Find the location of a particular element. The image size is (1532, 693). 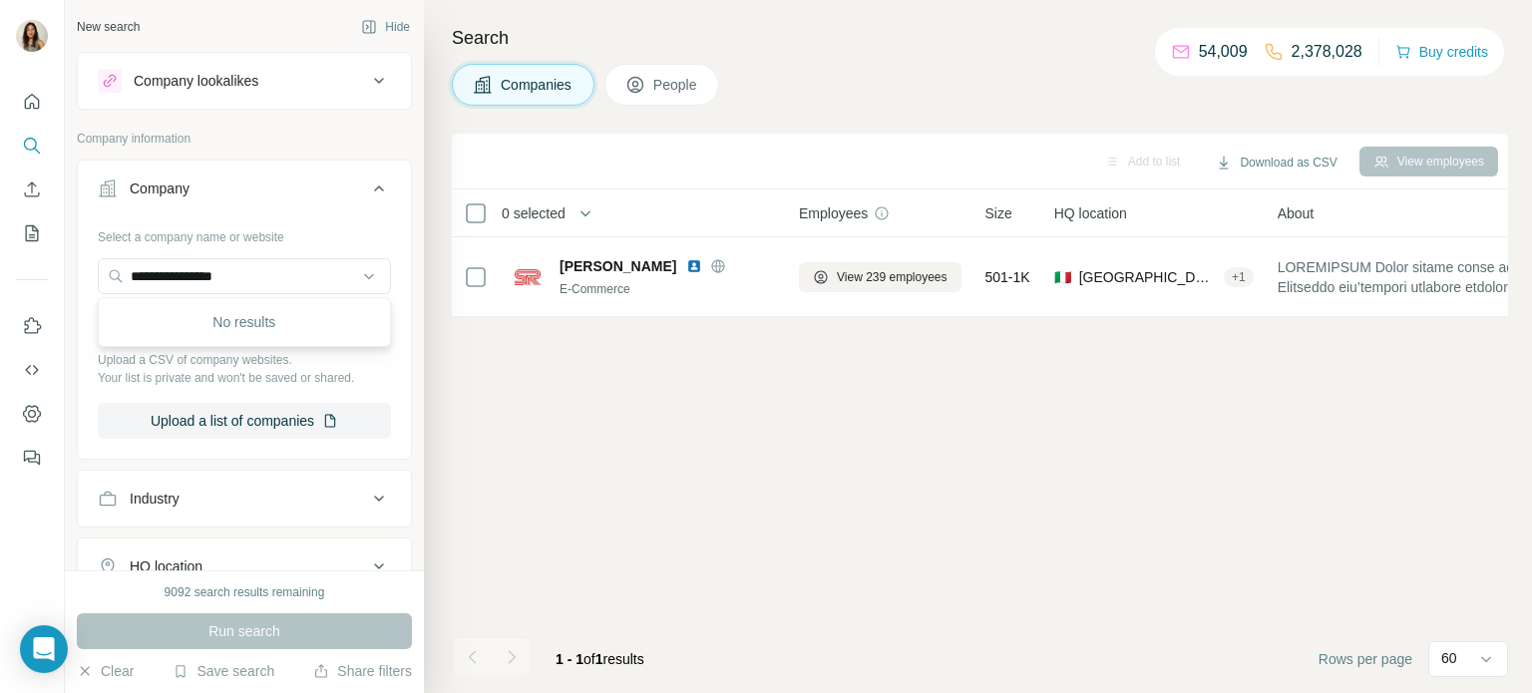

button: Company is located at coordinates (244, 193).